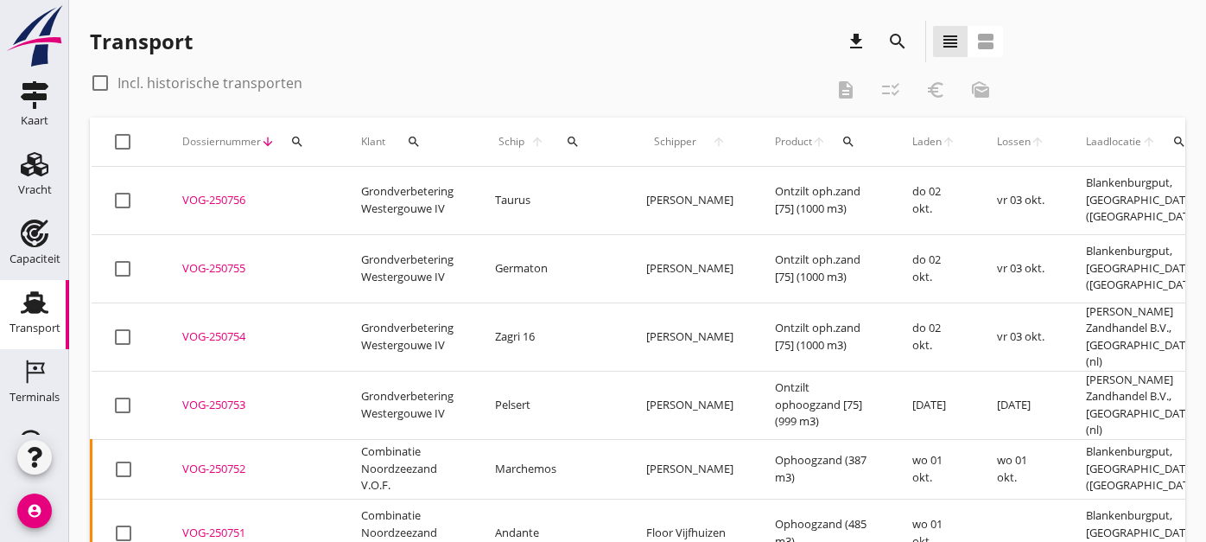  I want to click on div: Klant, so click(407, 142).